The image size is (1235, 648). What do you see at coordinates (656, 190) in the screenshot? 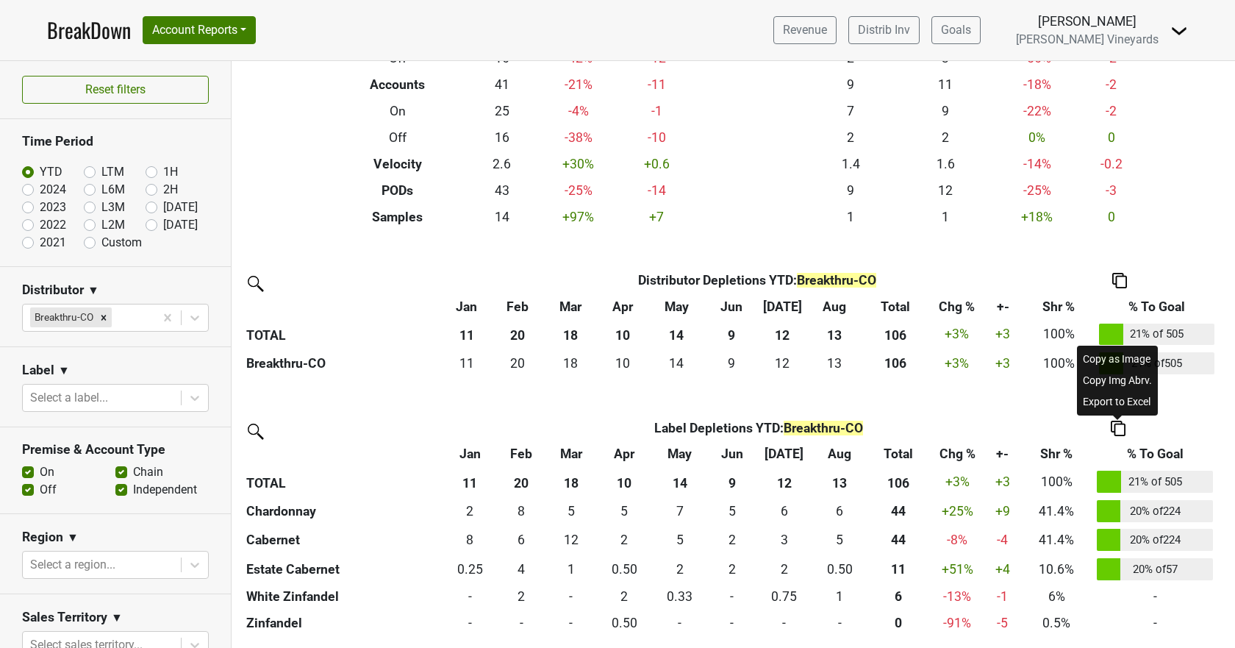
I see `td: -14` at bounding box center [656, 190].